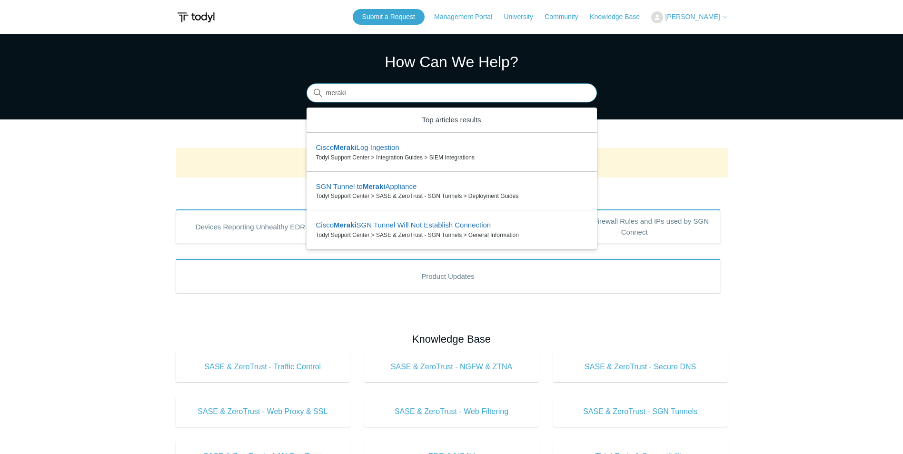 Image resolution: width=903 pixels, height=454 pixels. I want to click on a: Devices Reporting Unhealthy EDR States, so click(262, 227).